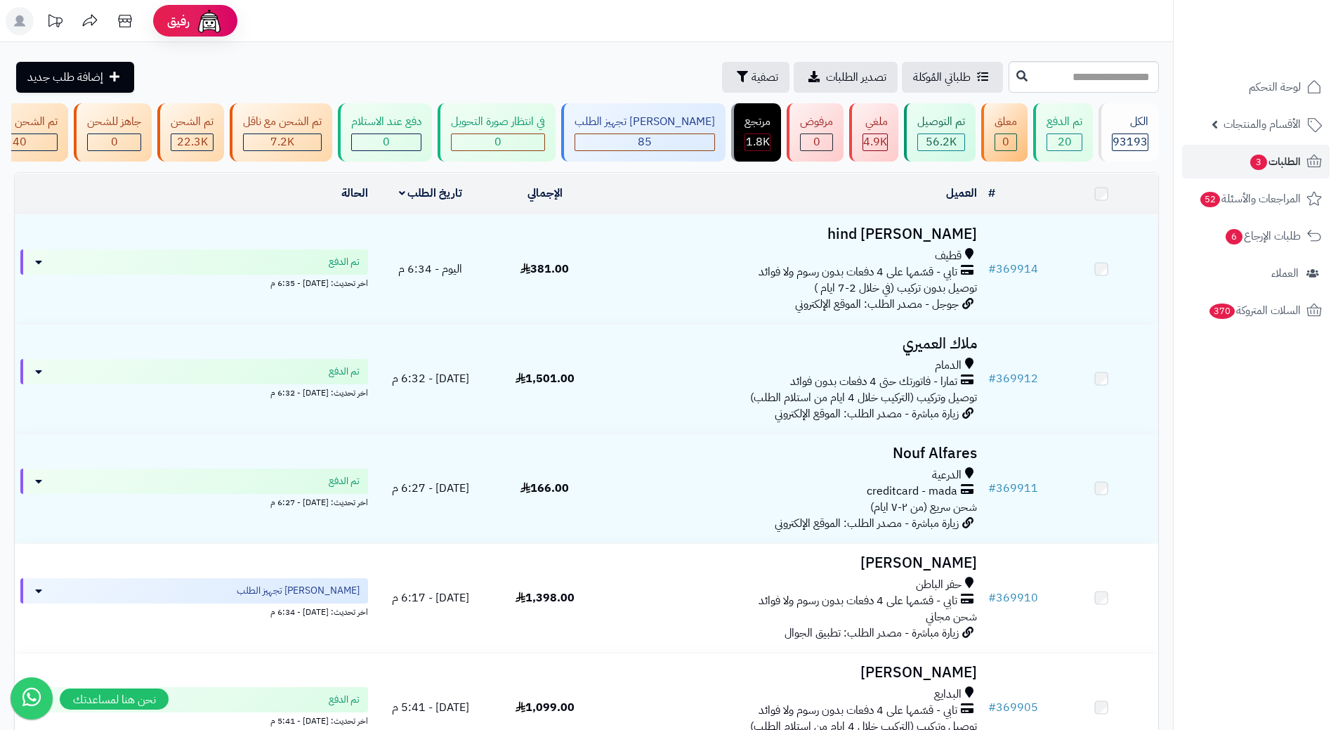 This screenshot has width=1338, height=730. Describe the element at coordinates (1262, 124) in the screenshot. I see `span: الأقسام والمنتجات` at that location.